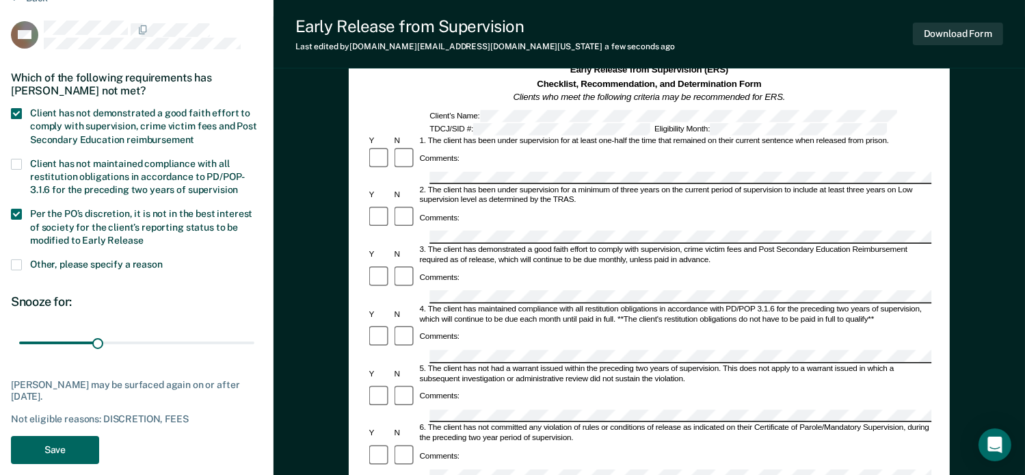 Image resolution: width=1025 pixels, height=475 pixels. What do you see at coordinates (137, 176) in the screenshot?
I see `span: Client has not maintained compliance with all restitution obligations in accordance to PD/POP-3.1...` at bounding box center [137, 176].